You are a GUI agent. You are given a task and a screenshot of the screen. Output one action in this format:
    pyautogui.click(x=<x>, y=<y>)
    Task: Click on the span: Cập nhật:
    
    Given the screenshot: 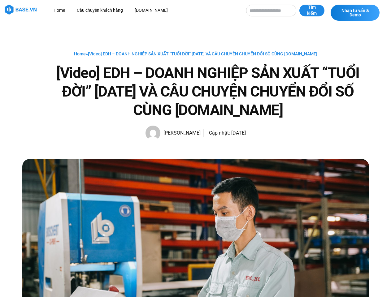 What is the action you would take?
    pyautogui.click(x=219, y=133)
    